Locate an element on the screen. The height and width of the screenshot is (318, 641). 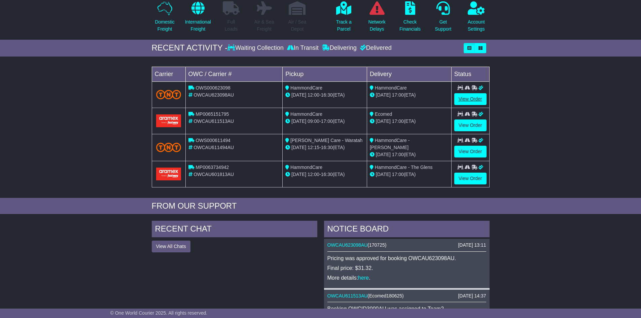
span: 09:00 is located at coordinates (313, 121).